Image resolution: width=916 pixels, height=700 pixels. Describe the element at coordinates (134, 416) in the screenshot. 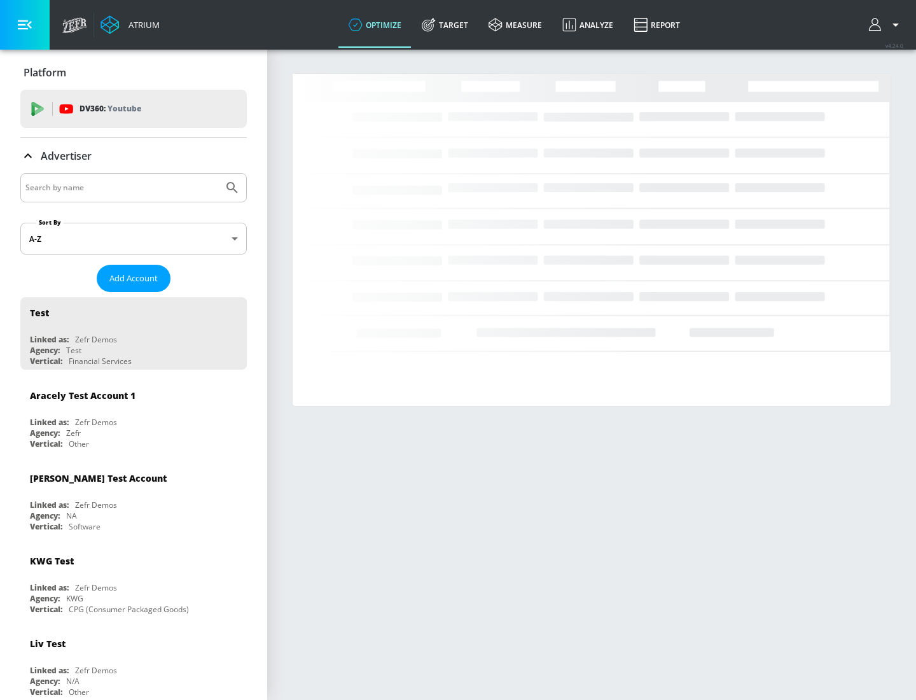

I see `div: Aracely Test Account 1Linked as:Zefr DemosAgency:ZefrVertical:Other` at that location.